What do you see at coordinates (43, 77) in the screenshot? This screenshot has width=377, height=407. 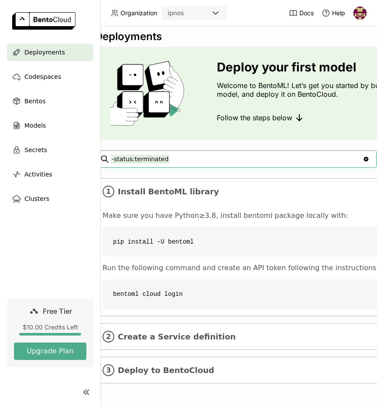 I see `span: Codespaces` at bounding box center [43, 77].